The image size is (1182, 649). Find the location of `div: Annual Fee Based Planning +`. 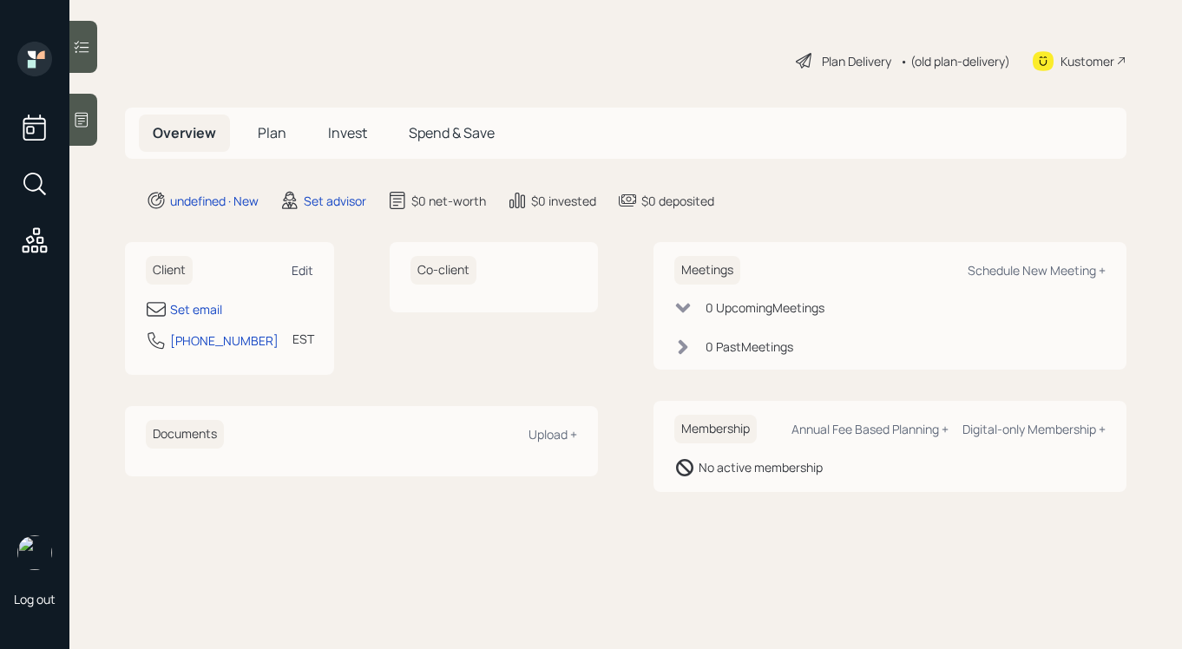

div: Annual Fee Based Planning + is located at coordinates (870, 429).